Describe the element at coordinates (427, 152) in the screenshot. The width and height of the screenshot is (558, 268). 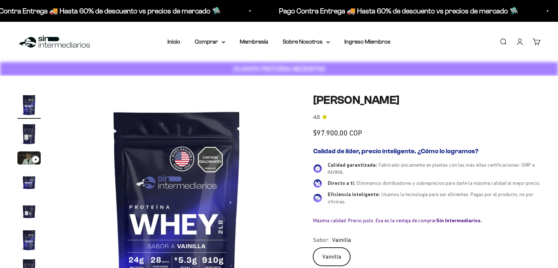
I see `h2: Calidad de líder, precio inteligente. ¿Cómo lo logramos?` at that location.